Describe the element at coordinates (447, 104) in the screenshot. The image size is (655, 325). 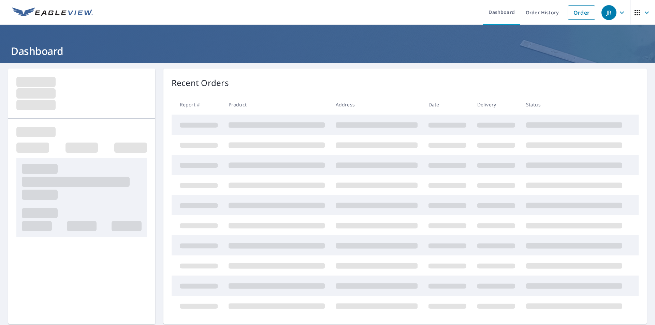
I see `th: Date` at that location.